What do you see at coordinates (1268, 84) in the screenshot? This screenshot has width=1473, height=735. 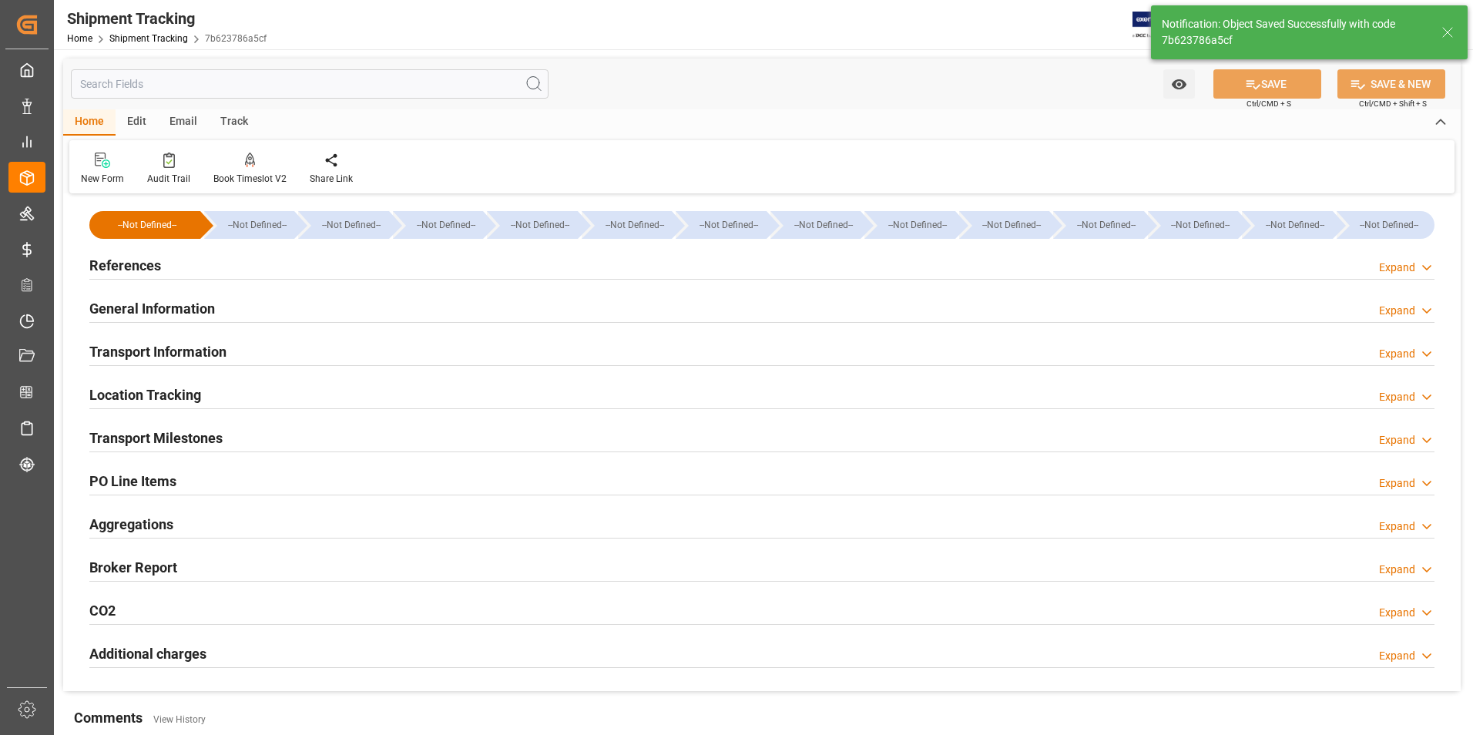 I see `button: SAVE` at bounding box center [1268, 84].